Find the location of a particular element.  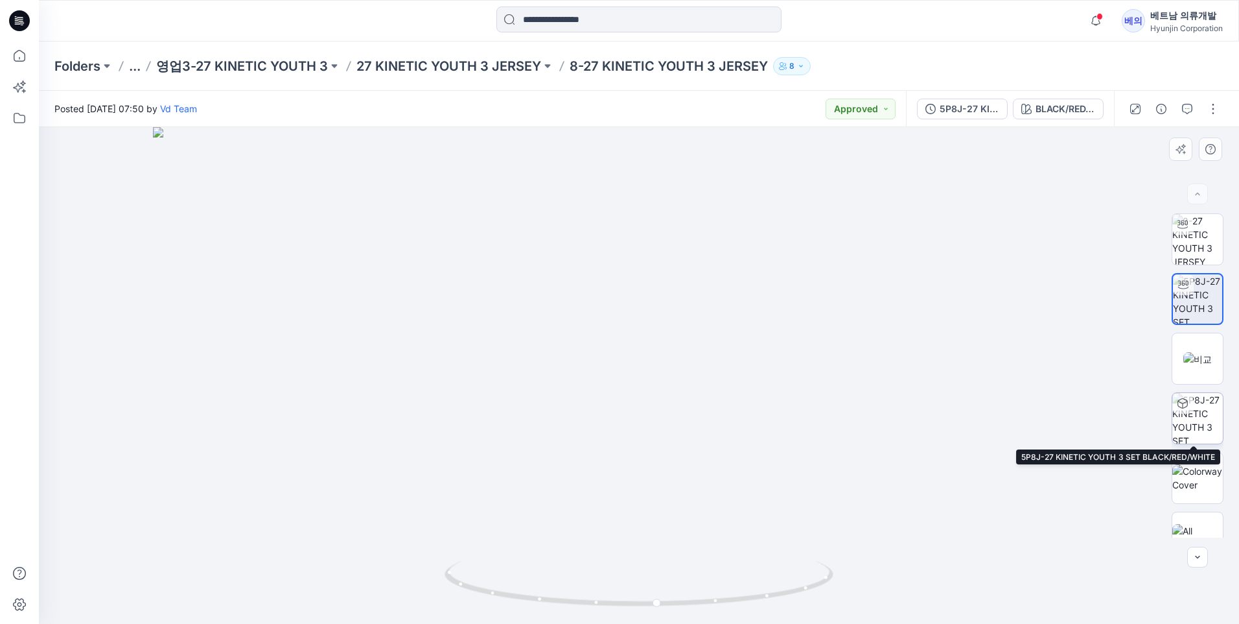

p: 영업3-27 KINETIC YOUTH 3 is located at coordinates (242, 66).